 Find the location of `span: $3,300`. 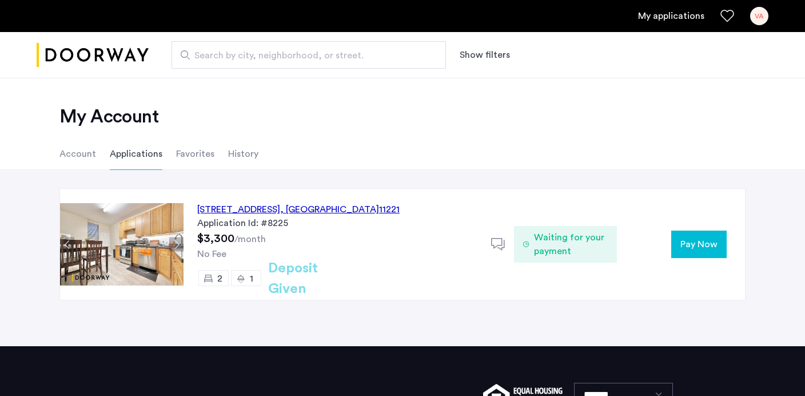

span: $3,300 is located at coordinates (216, 239).